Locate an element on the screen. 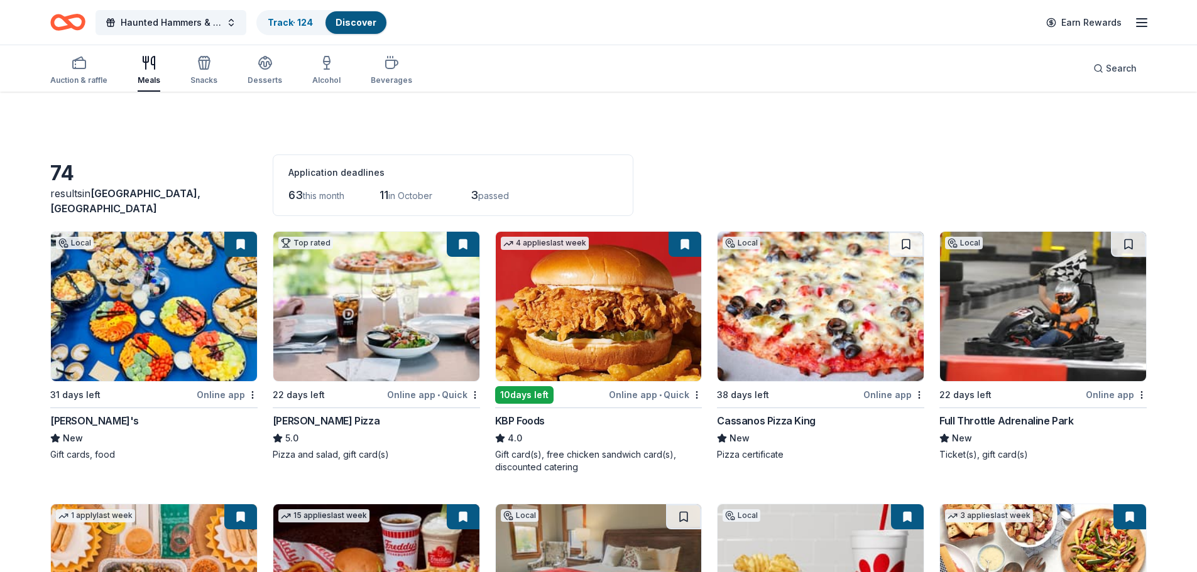  span: in October is located at coordinates (410, 195).